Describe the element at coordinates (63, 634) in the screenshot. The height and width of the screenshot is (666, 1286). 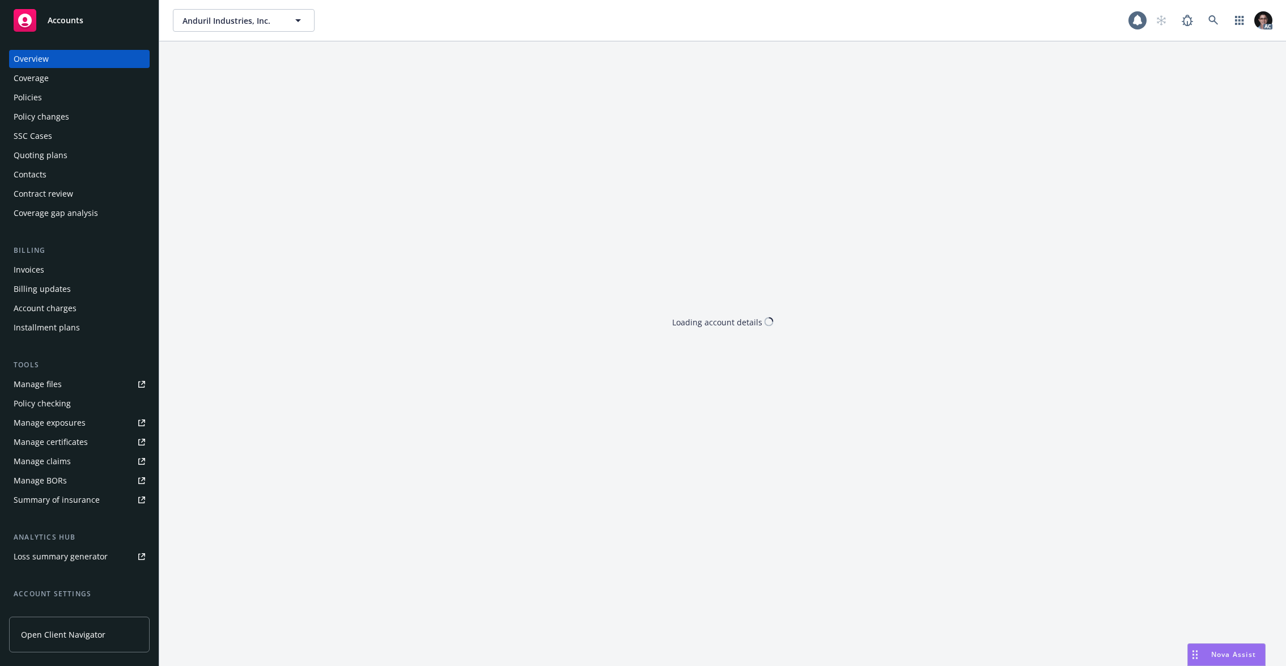
I see `span: Open Client Navigator` at that location.